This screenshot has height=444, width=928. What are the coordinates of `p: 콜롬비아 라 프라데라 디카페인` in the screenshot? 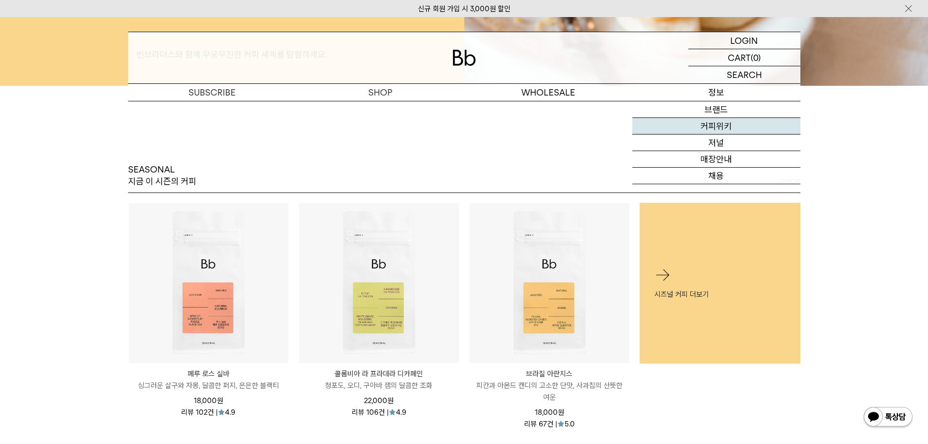 It's located at (379, 374).